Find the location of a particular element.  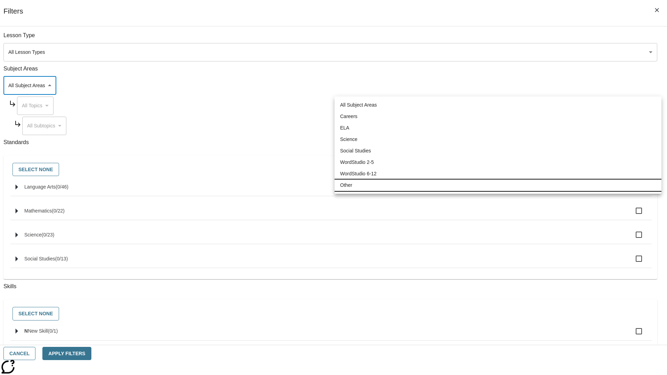

li: Careers is located at coordinates (498, 116).